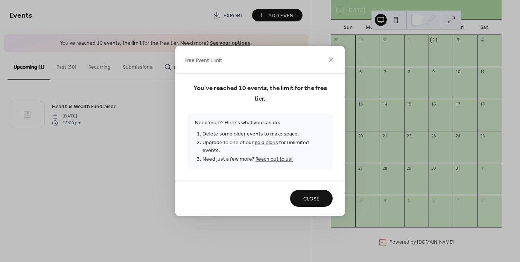 The height and width of the screenshot is (262, 520). I want to click on span: Close, so click(311, 199).